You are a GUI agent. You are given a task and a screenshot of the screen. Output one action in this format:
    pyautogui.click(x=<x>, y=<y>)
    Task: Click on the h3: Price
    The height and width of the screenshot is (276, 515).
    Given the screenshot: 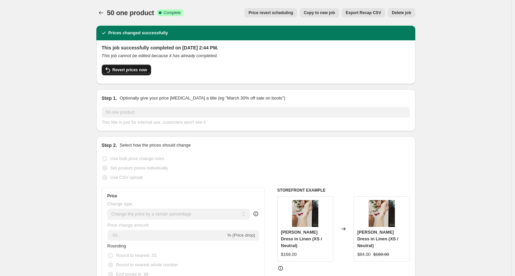 What is the action you would take?
    pyautogui.click(x=112, y=196)
    